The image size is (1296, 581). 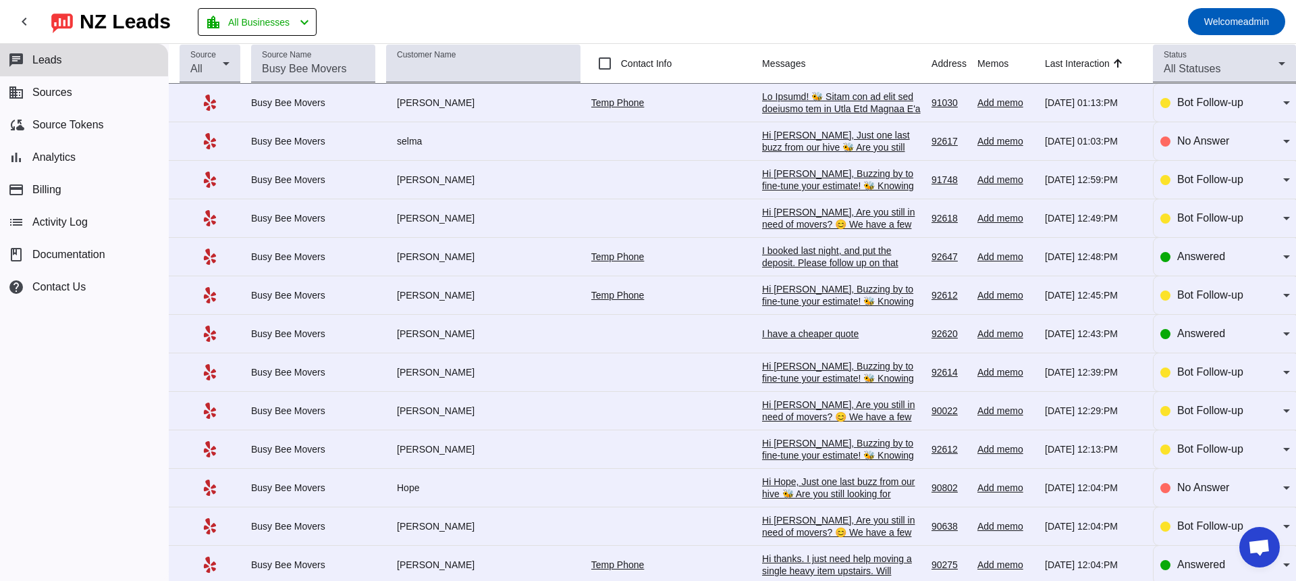 I want to click on div: selma, so click(x=483, y=141).